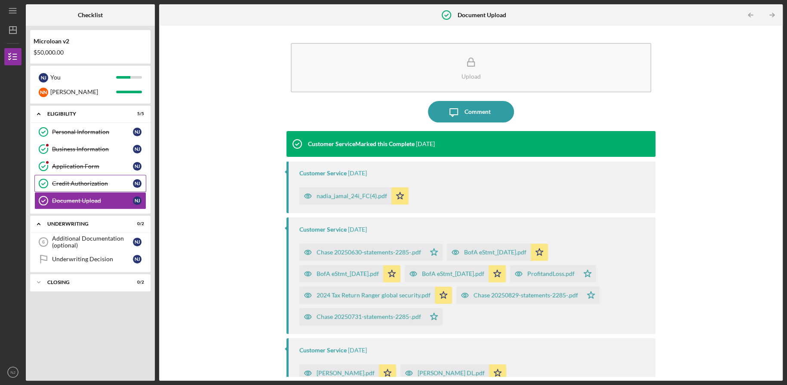 The image size is (787, 385). What do you see at coordinates (13, 372) in the screenshot?
I see `button: NJ` at bounding box center [13, 372].